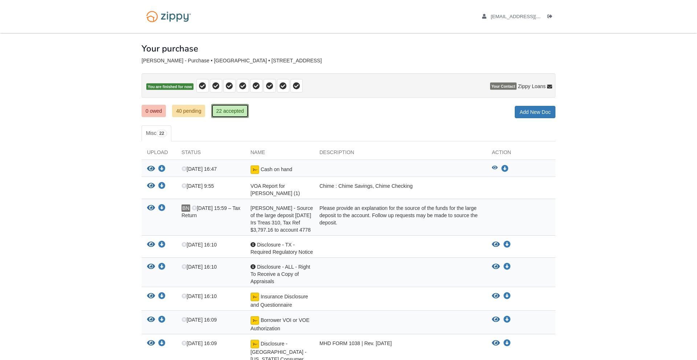 The height and width of the screenshot is (360, 697). I want to click on span: Insurance Disclosure and Questionnaire, so click(279, 301).